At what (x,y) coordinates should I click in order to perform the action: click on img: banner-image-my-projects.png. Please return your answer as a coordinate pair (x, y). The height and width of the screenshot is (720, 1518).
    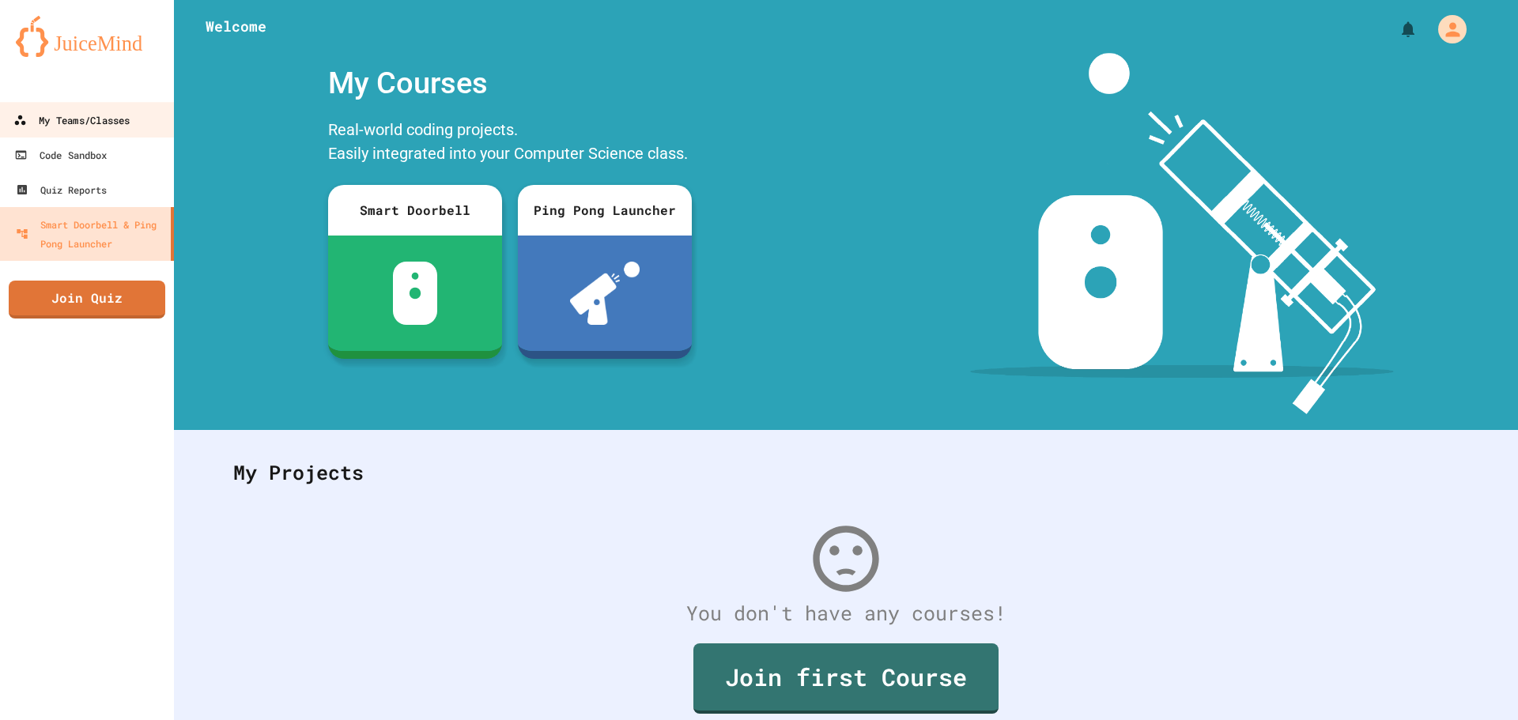
    Looking at the image, I should click on (1182, 233).